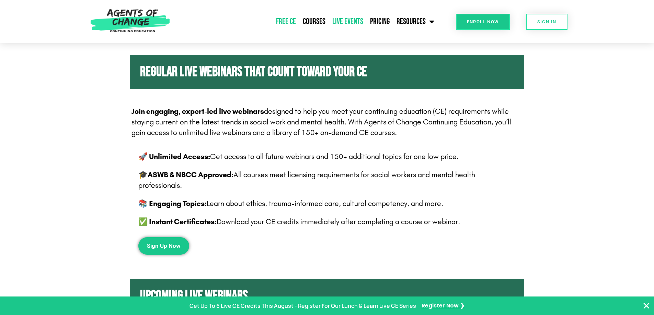  I want to click on a: Resources, so click(415, 22).